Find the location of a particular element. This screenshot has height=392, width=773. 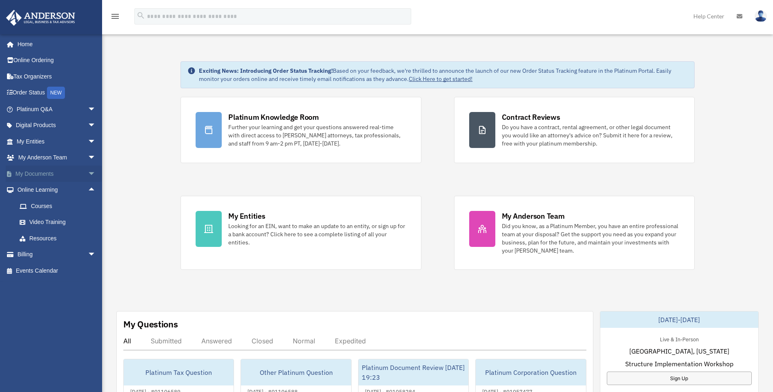

div: My Entities is located at coordinates (247, 216).